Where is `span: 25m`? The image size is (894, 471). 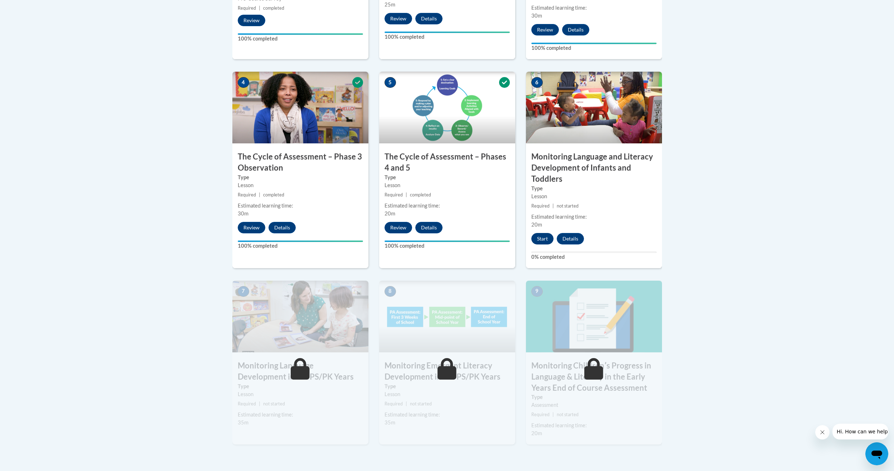
span: 25m is located at coordinates (390, 4).